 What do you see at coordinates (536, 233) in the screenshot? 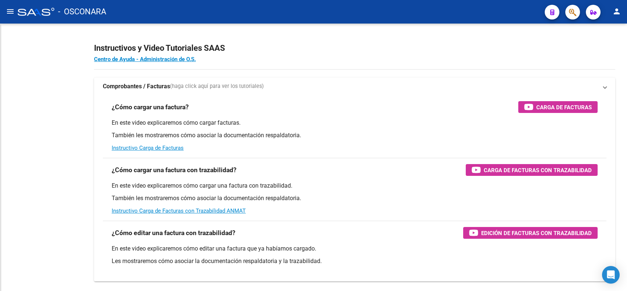
I see `span: Edición de Facturas con Trazabilidad` at bounding box center [536, 233].